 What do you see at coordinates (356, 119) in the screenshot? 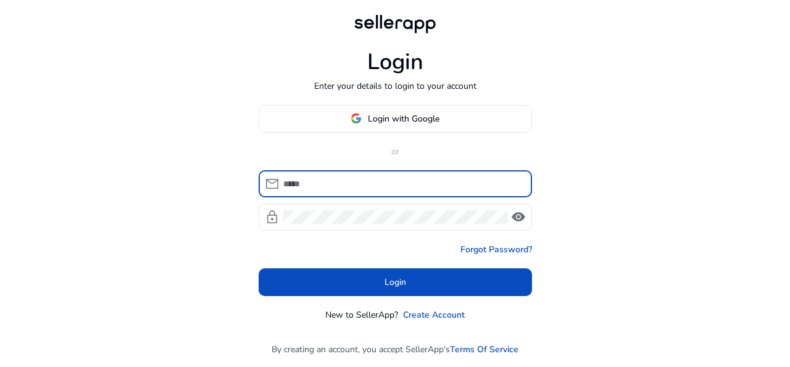
I see `img: google-logo.svg` at bounding box center [356, 119].